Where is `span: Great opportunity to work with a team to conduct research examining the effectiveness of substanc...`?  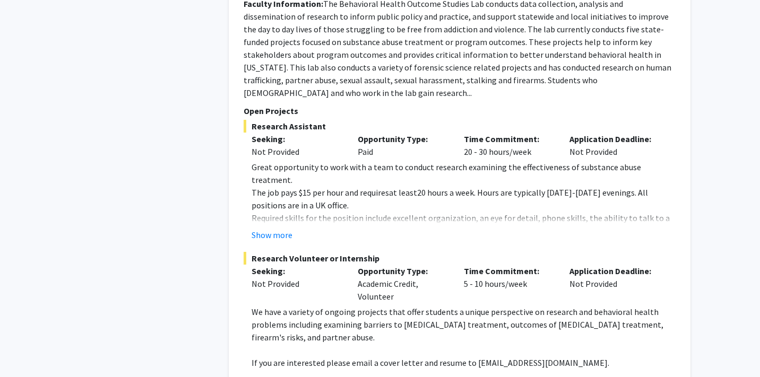
span: Great opportunity to work with a team to conduct research examining the effectiveness of substanc... is located at coordinates (446, 174).